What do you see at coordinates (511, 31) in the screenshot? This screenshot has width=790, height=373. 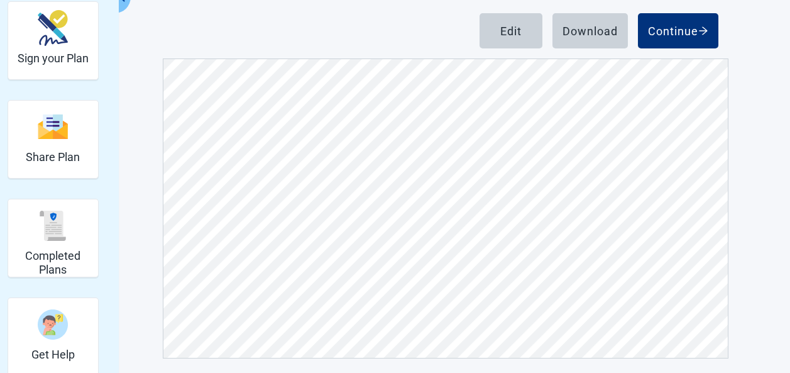 I see `div: Edit` at bounding box center [511, 31].